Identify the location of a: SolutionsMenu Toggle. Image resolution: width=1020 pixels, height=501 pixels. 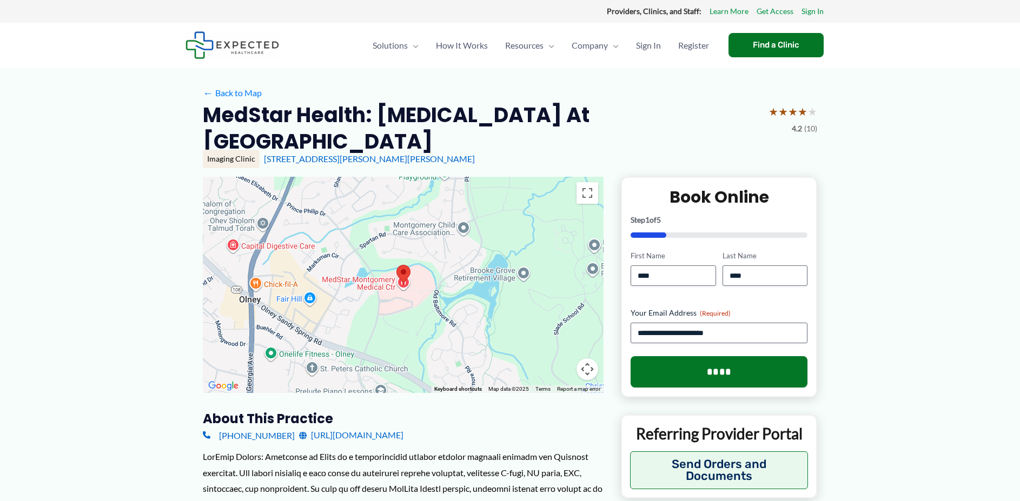
(395, 45).